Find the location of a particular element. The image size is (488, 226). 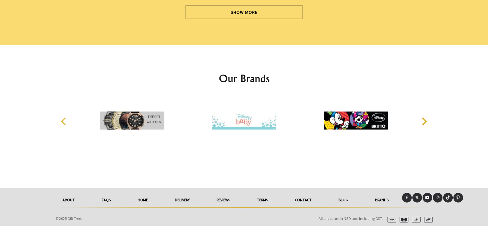

a: Pinterest is located at coordinates (459, 197).